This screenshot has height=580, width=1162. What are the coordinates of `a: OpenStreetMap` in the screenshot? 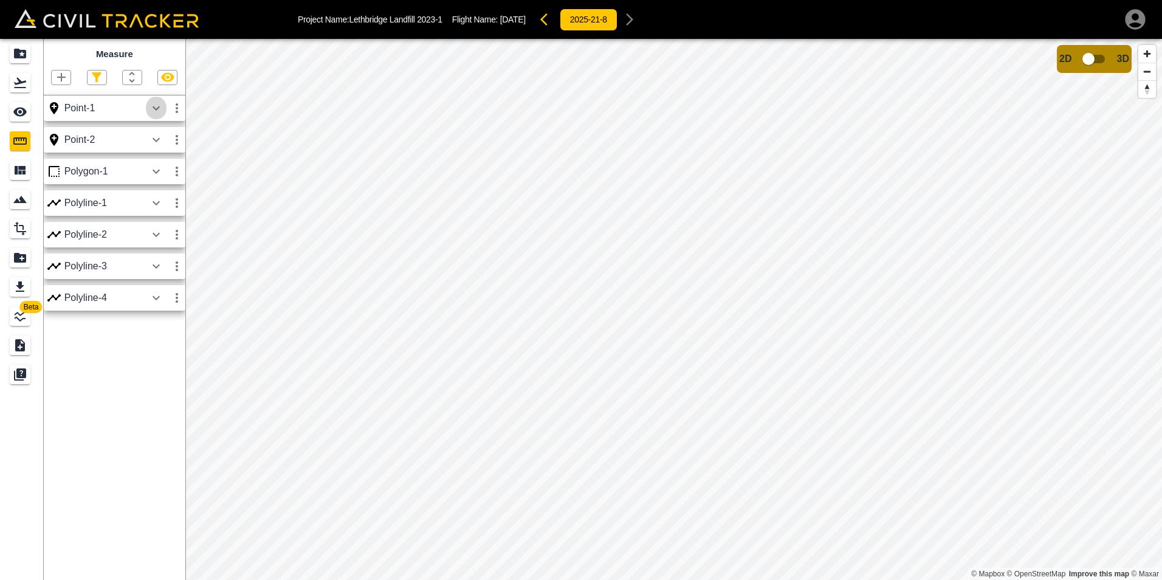 It's located at (1036, 574).